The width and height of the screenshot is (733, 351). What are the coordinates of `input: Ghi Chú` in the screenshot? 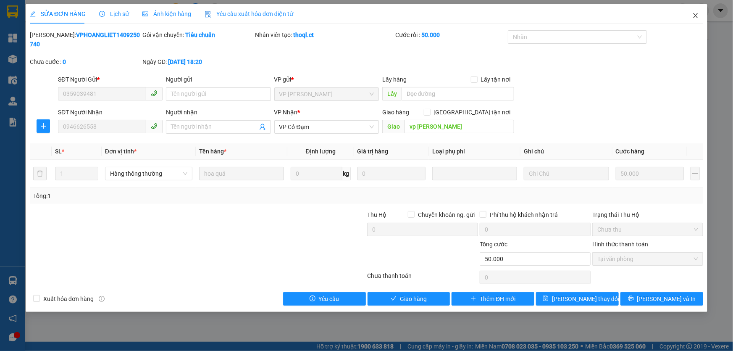 It's located at (566, 173).